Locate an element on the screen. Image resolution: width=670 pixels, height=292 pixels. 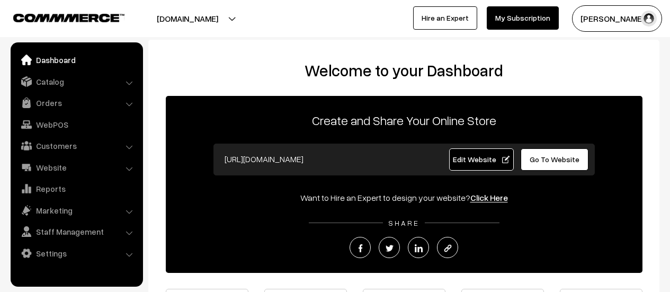
a: Website is located at coordinates (76, 167).